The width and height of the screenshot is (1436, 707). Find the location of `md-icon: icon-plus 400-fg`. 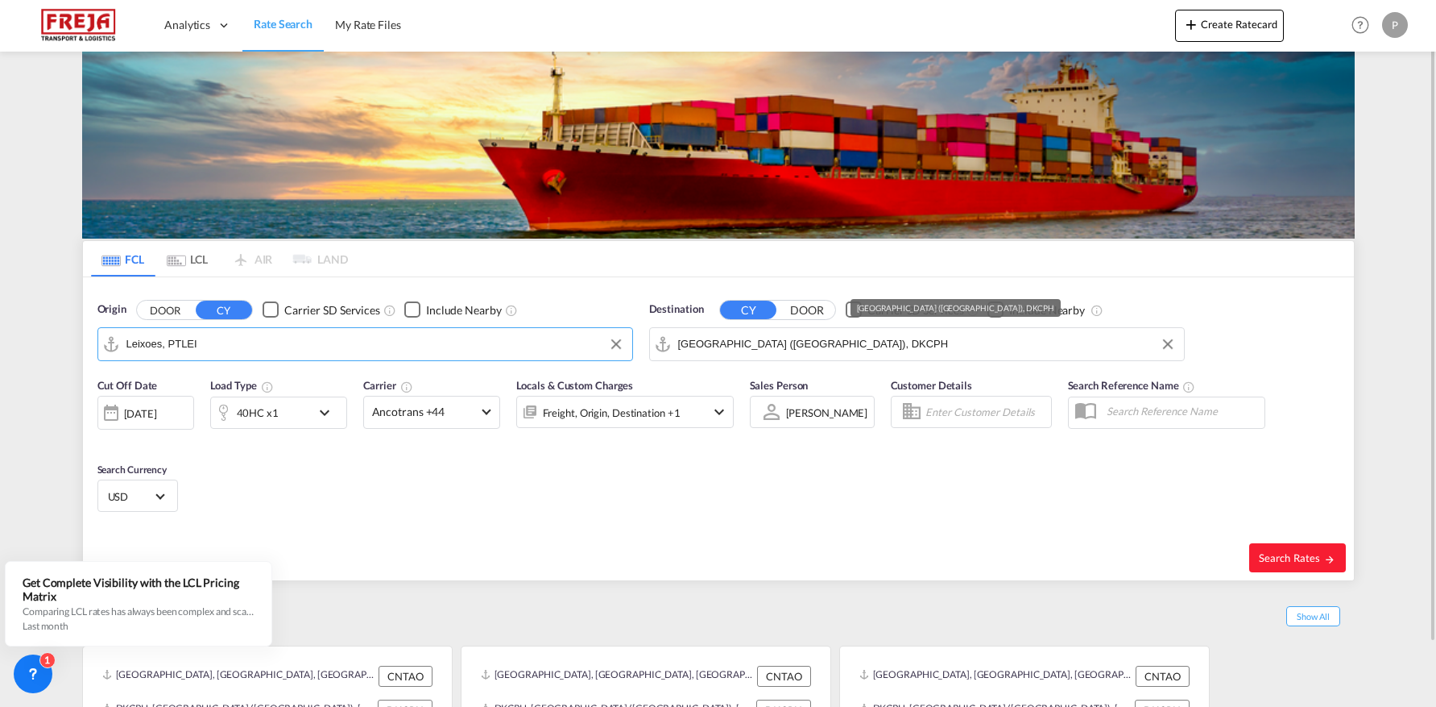

md-icon: icon-plus 400-fg is located at coordinates (1192, 24).